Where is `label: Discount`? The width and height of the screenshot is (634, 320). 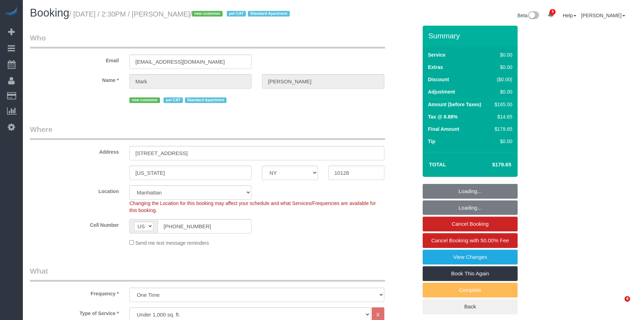 label: Discount is located at coordinates (439, 80).